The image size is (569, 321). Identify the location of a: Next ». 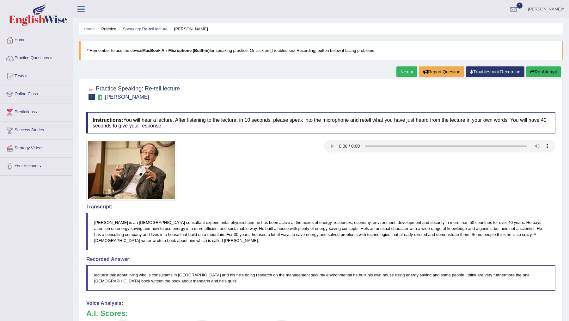
(407, 72).